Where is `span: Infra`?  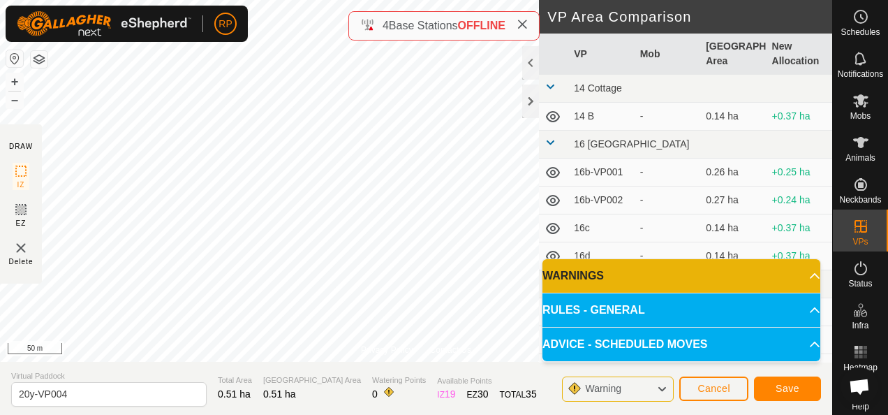
span: Infra is located at coordinates (860, 325).